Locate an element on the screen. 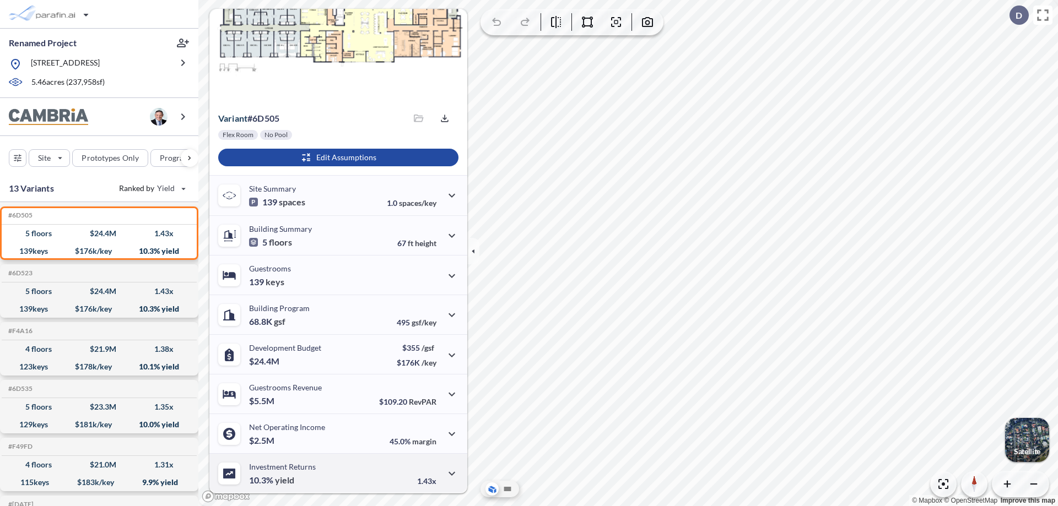  p: $176K is located at coordinates (417, 363).